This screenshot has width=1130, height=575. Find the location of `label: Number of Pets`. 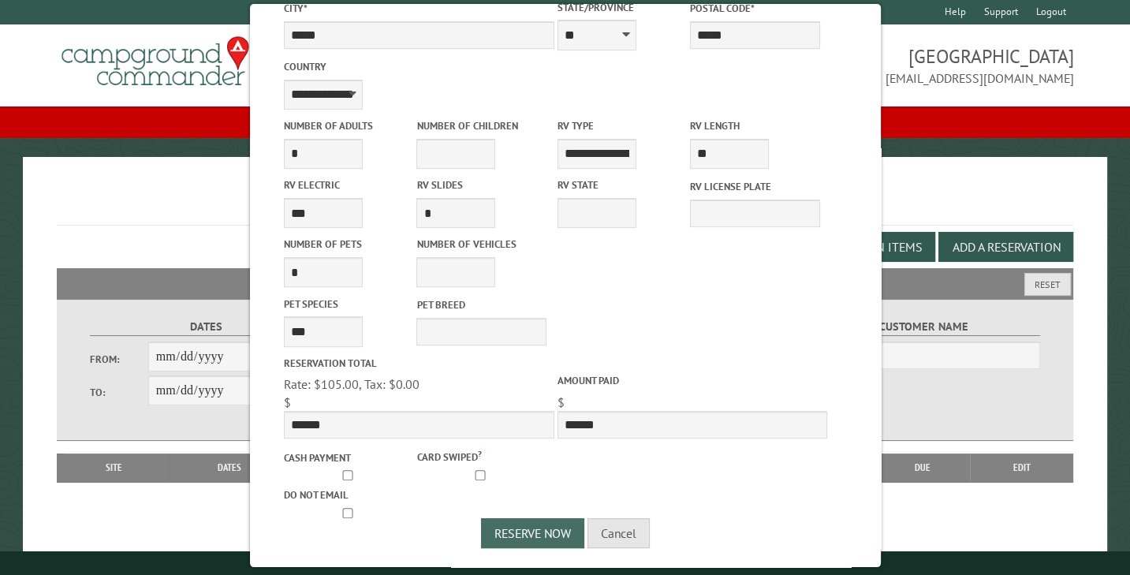

label: Number of Pets is located at coordinates (348, 244).